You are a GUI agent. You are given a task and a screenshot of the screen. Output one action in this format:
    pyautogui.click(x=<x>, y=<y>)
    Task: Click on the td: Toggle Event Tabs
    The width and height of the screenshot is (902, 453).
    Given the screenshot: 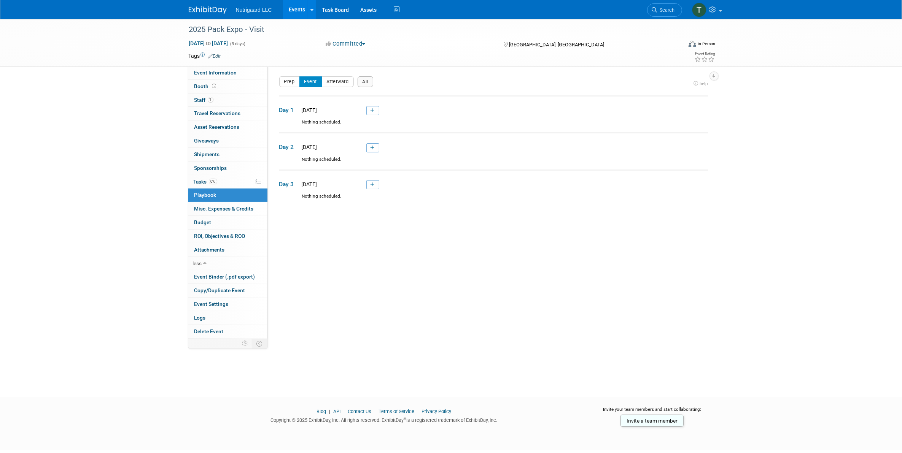 What is the action you would take?
    pyautogui.click(x=259, y=344)
    